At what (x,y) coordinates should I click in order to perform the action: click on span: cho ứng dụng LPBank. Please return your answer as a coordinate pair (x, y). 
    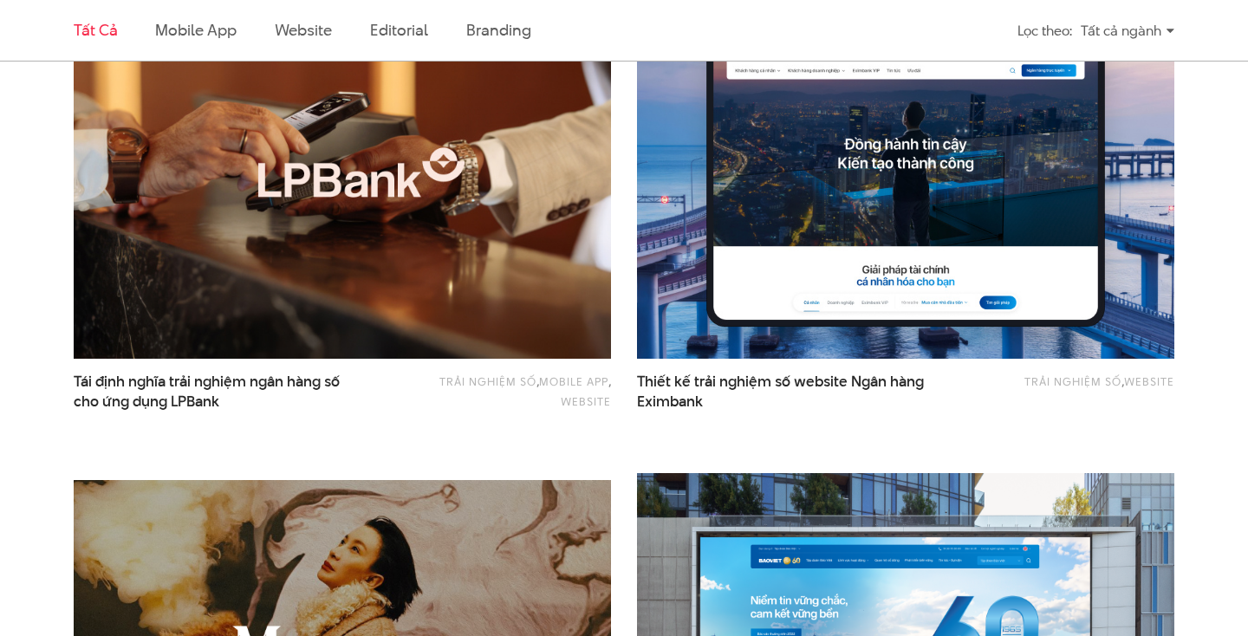
    Looking at the image, I should click on (146, 401).